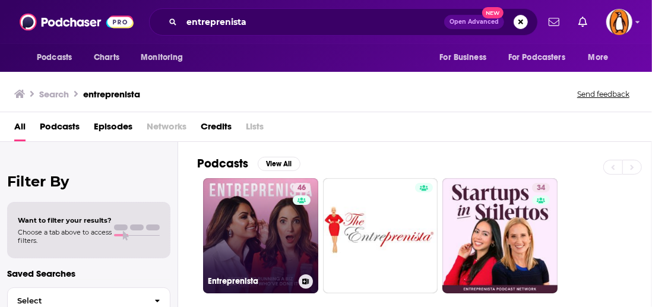 Image resolution: width=652 pixels, height=307 pixels. What do you see at coordinates (20, 129) in the screenshot?
I see `a: All` at bounding box center [20, 129].